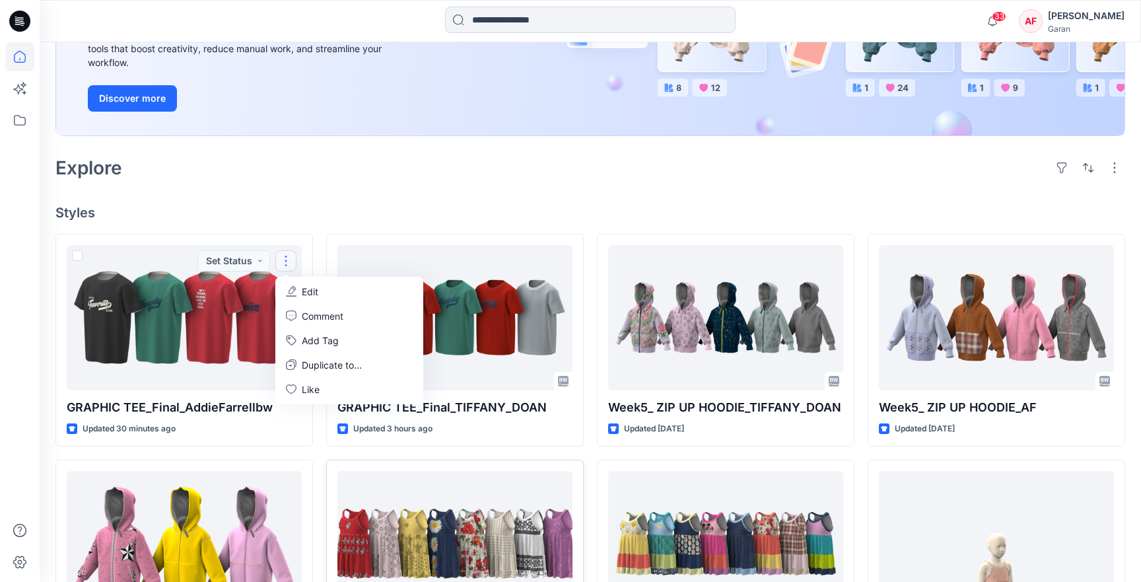 Image resolution: width=1141 pixels, height=582 pixels. Describe the element at coordinates (726, 318) in the screenshot. I see `a: Week5_ ZIP UP HOODIE_TIFFANY_DOAN` at that location.